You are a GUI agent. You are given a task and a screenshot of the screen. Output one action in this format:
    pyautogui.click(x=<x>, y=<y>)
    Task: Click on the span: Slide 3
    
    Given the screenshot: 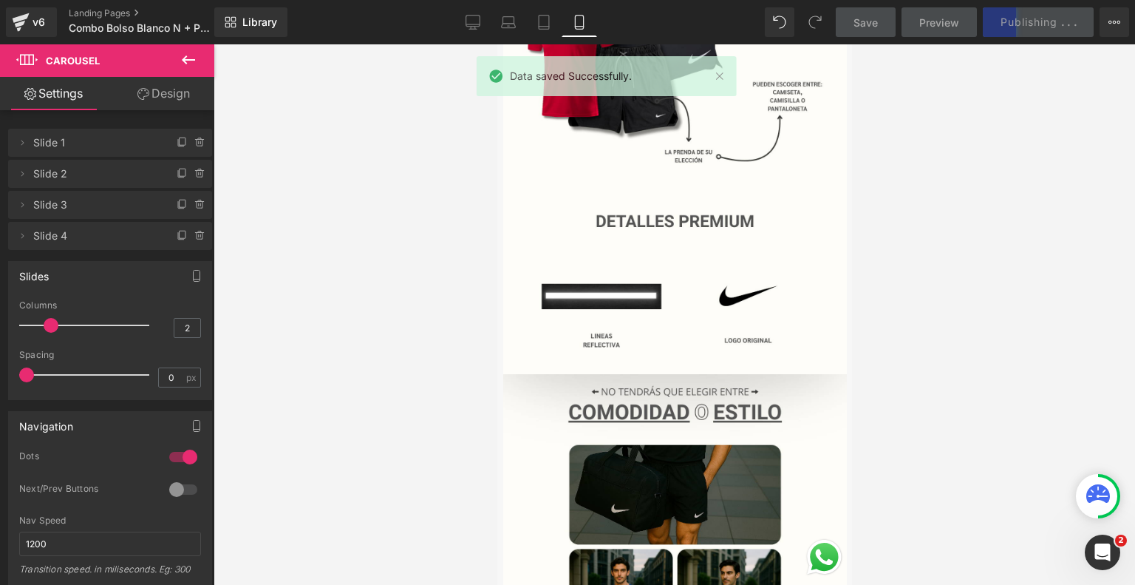 What is the action you would take?
    pyautogui.click(x=95, y=205)
    